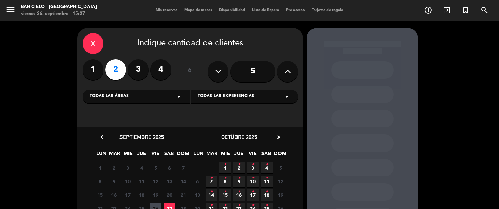  What do you see at coordinates (266, 10) in the screenshot?
I see `span: Lista de Espera` at bounding box center [266, 10].